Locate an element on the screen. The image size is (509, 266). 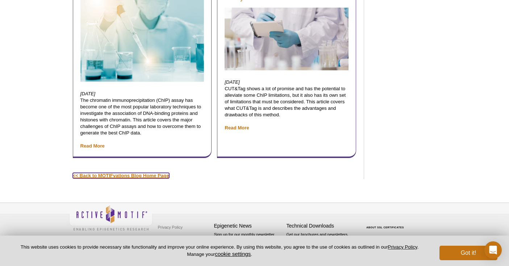
div: Open Intercom Messenger is located at coordinates (493, 250).